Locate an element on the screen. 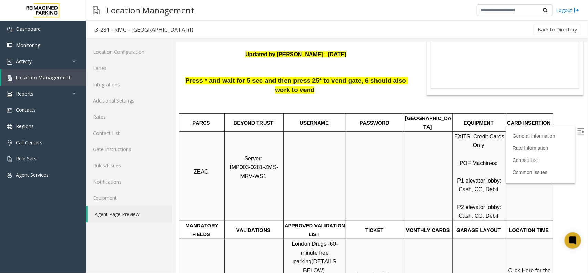 This screenshot has width=588, height=273. span: 60-minute free parking is located at coordinates (140, 210).